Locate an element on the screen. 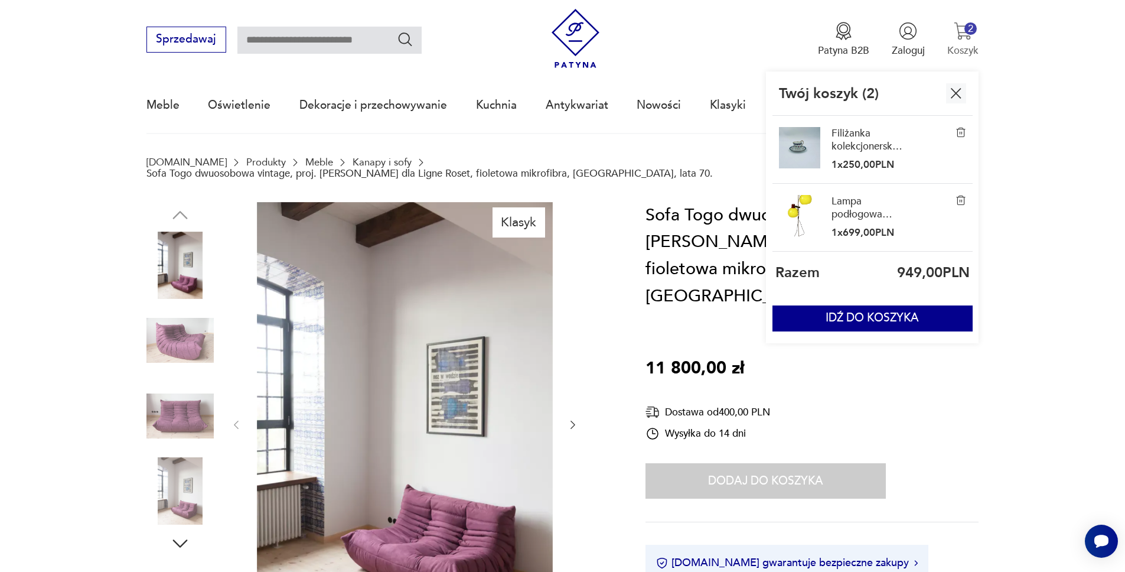 This screenshot has width=1125, height=572. a: Oświetlenie is located at coordinates (239, 105).